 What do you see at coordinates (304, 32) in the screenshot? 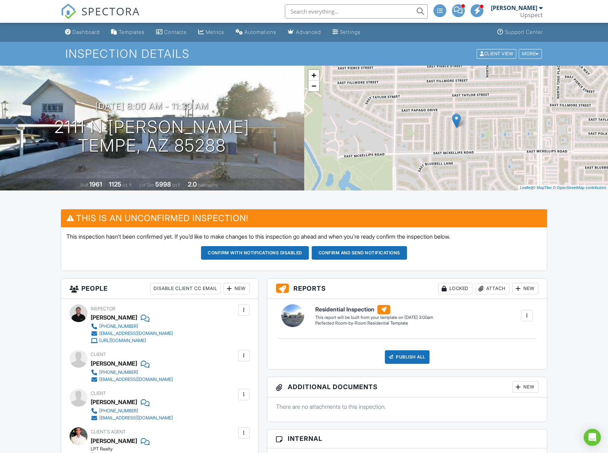
I see `a: Advanced` at bounding box center [304, 32].